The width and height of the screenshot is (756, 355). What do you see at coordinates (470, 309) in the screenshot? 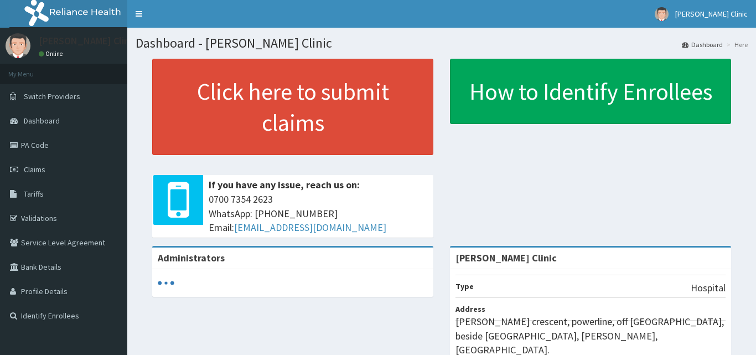
I see `b: Address` at bounding box center [470, 309].